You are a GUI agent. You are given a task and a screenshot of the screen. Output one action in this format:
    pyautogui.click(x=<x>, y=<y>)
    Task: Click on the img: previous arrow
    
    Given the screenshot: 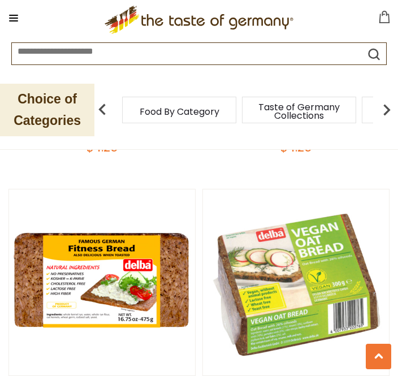 What is the action you would take?
    pyautogui.click(x=102, y=110)
    